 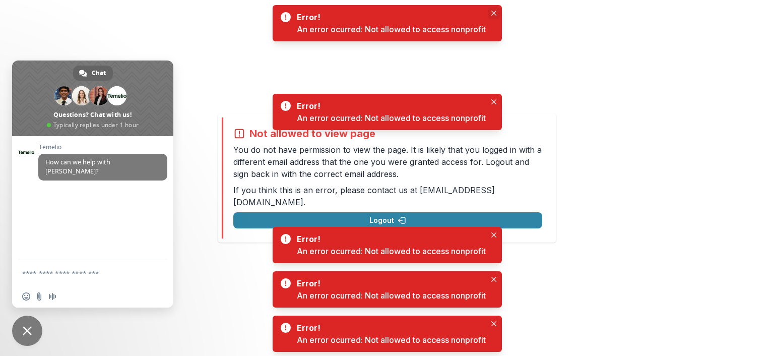 I want to click on button: Logout, so click(x=388, y=220).